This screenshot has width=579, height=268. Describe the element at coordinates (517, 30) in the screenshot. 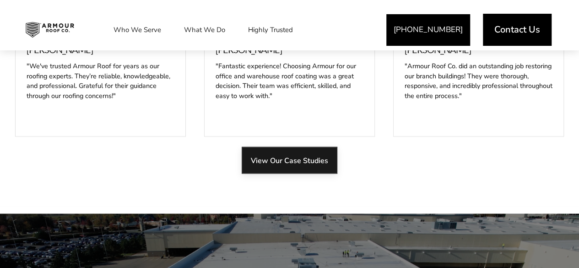

I see `a: Contact Us` at that location.